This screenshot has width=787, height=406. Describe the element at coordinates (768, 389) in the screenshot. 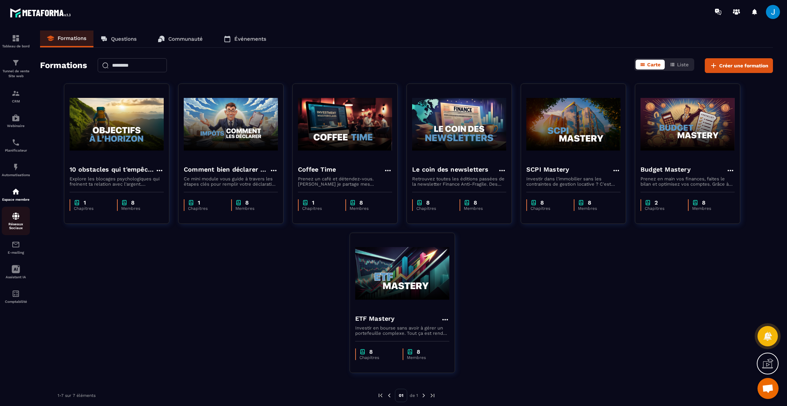

I see `div: Ouvrir le chat` at that location.